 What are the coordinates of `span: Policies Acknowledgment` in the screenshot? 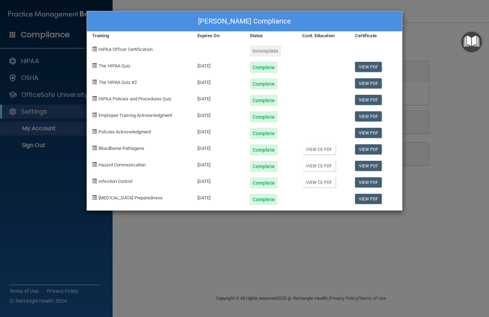 It's located at (124, 132).